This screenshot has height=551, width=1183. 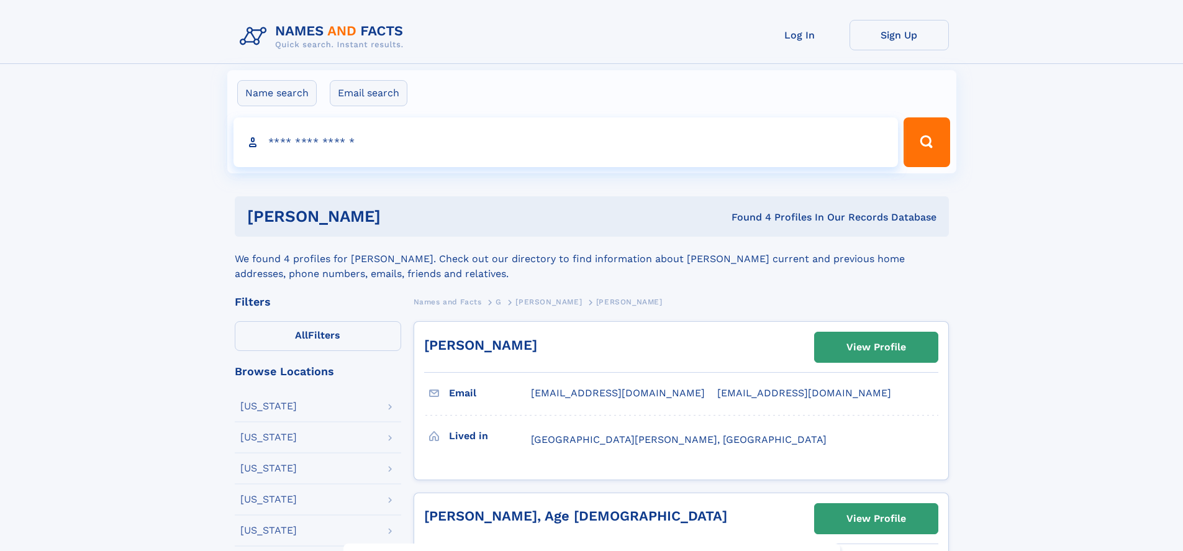 What do you see at coordinates (318, 371) in the screenshot?
I see `div: Browse Locations` at bounding box center [318, 371].